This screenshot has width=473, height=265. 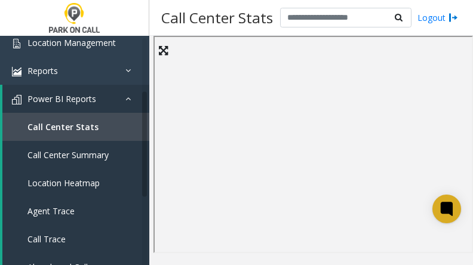 I want to click on a: Agent Trace, so click(x=76, y=211).